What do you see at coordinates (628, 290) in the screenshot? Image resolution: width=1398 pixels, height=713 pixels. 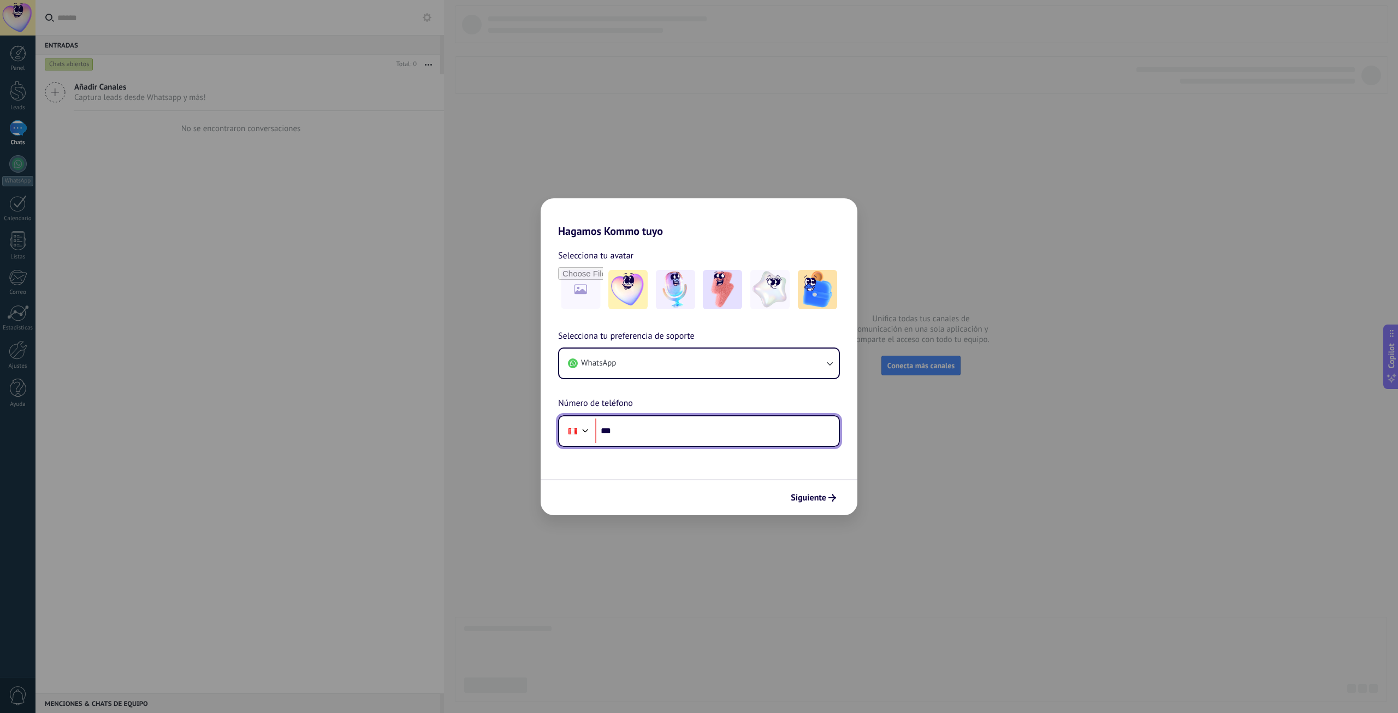 I see `img: -1.jpeg` at bounding box center [628, 290].